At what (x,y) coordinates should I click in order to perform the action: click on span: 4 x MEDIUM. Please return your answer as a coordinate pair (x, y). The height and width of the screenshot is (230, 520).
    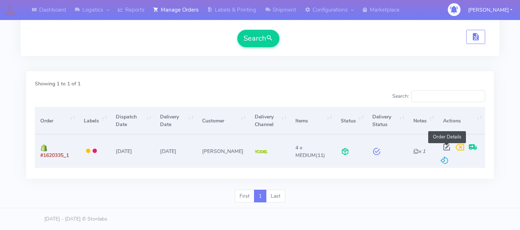
    Looking at the image, I should click on (305, 151).